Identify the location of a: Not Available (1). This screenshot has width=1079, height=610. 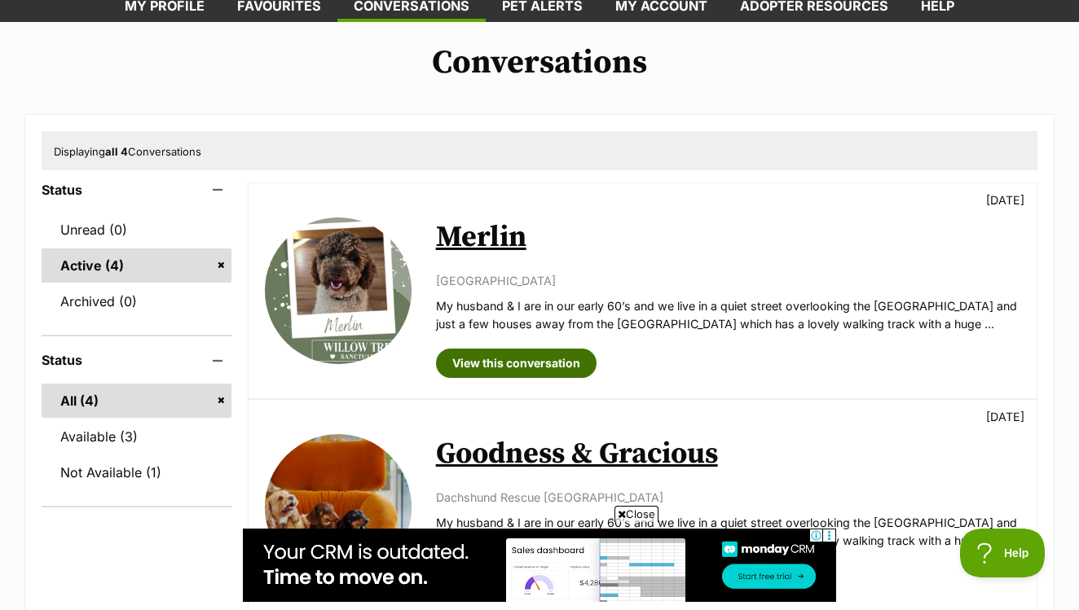
(136, 473).